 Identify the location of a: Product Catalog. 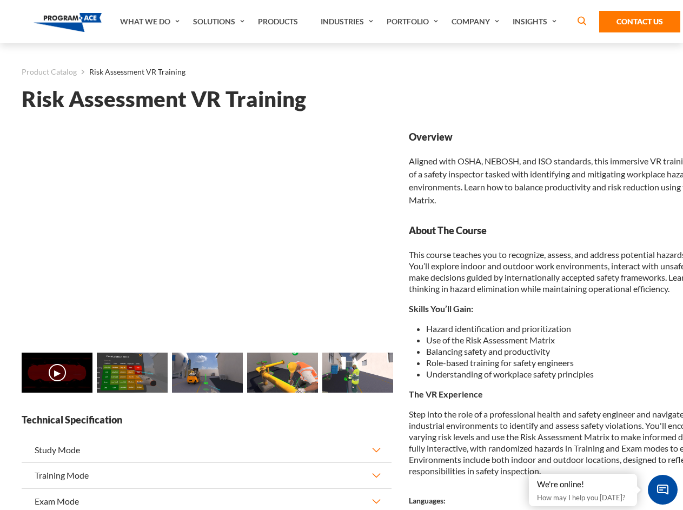
(49, 72).